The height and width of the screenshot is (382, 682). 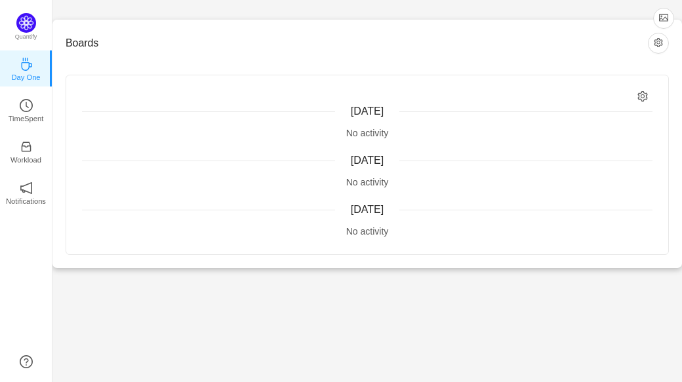 I want to click on a: icon: clock-circleTimeSpent, so click(x=26, y=109).